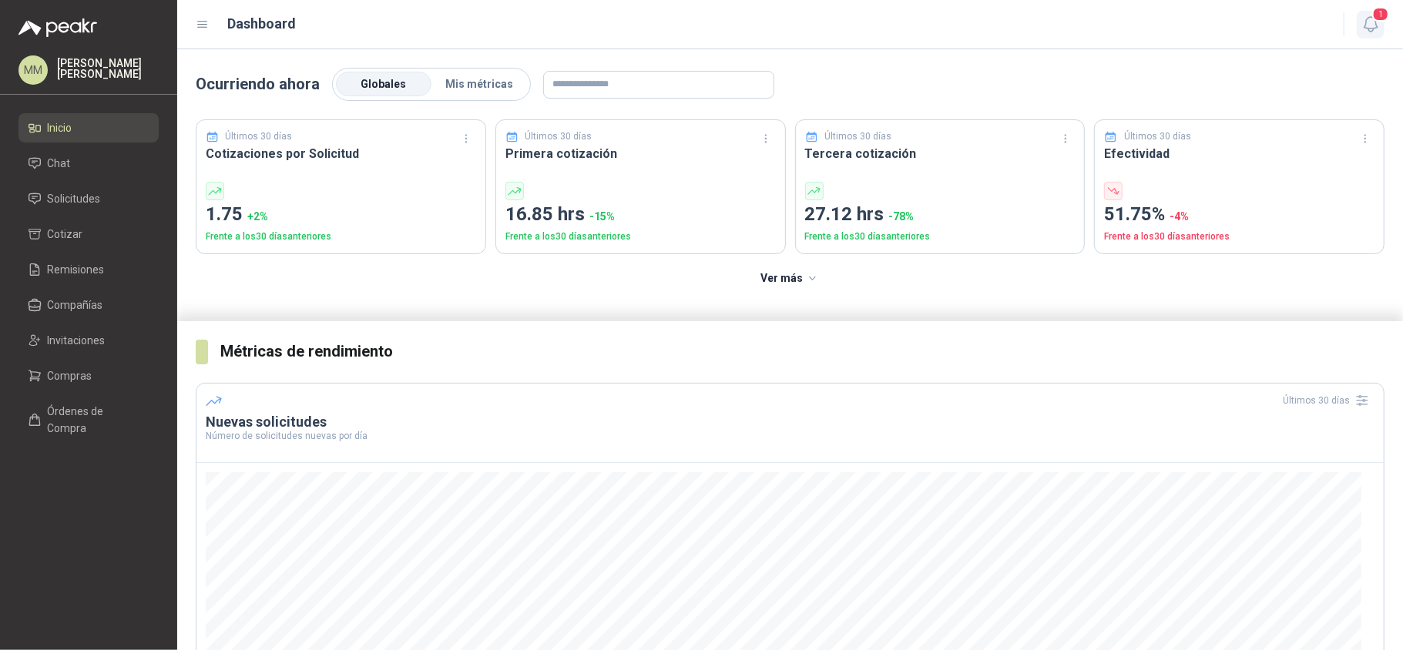 The height and width of the screenshot is (650, 1403). I want to click on p: 51.75%, so click(1239, 215).